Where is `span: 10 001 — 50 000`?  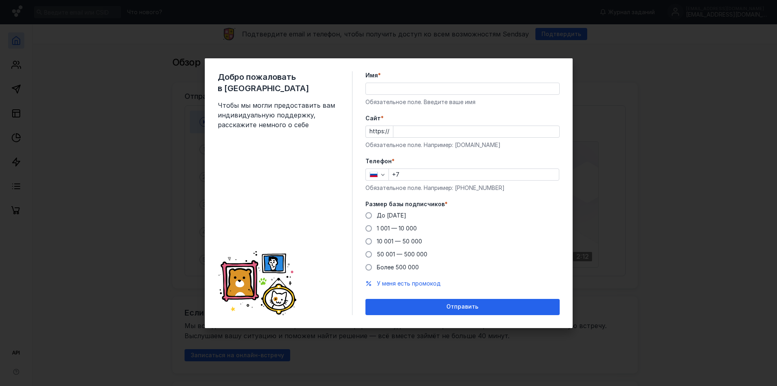 span: 10 001 — 50 000 is located at coordinates (399, 241).